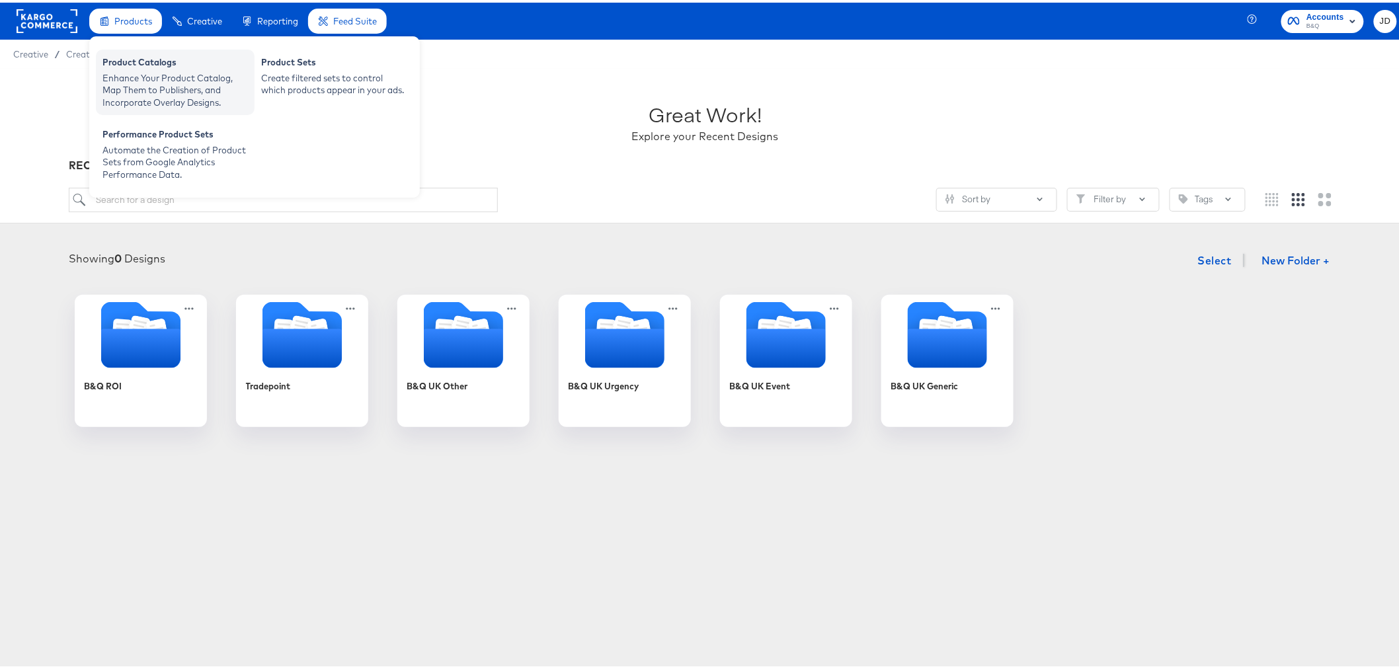  I want to click on button: New Folder +, so click(1296, 259).